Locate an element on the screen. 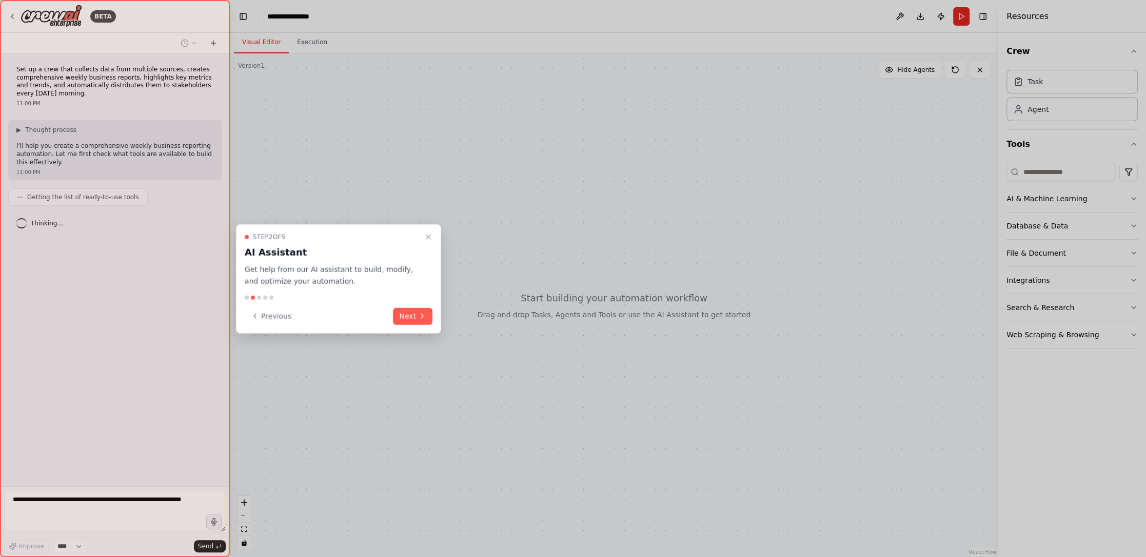 The height and width of the screenshot is (557, 1146). span: Step 2 of 5 is located at coordinates (269, 237).